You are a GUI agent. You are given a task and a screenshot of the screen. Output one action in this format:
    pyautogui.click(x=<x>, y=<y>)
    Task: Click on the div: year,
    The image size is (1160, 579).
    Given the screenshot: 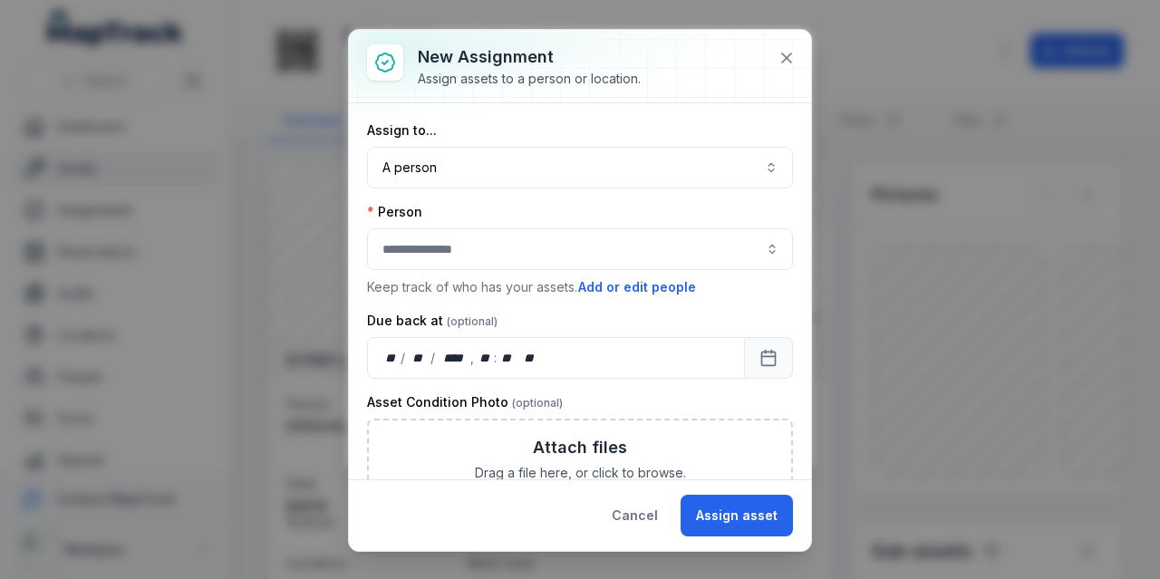 What is the action you would take?
    pyautogui.click(x=453, y=358)
    